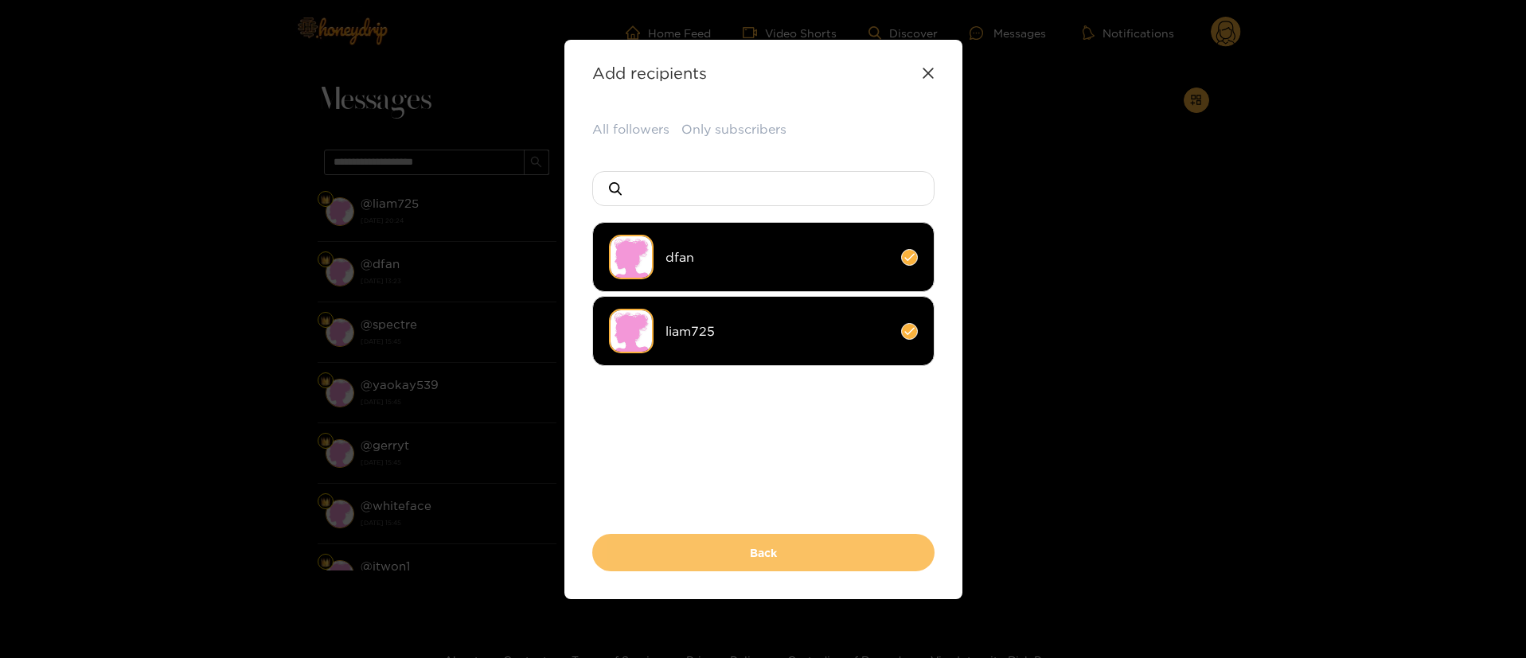  I want to click on strong: Add recipients, so click(649, 72).